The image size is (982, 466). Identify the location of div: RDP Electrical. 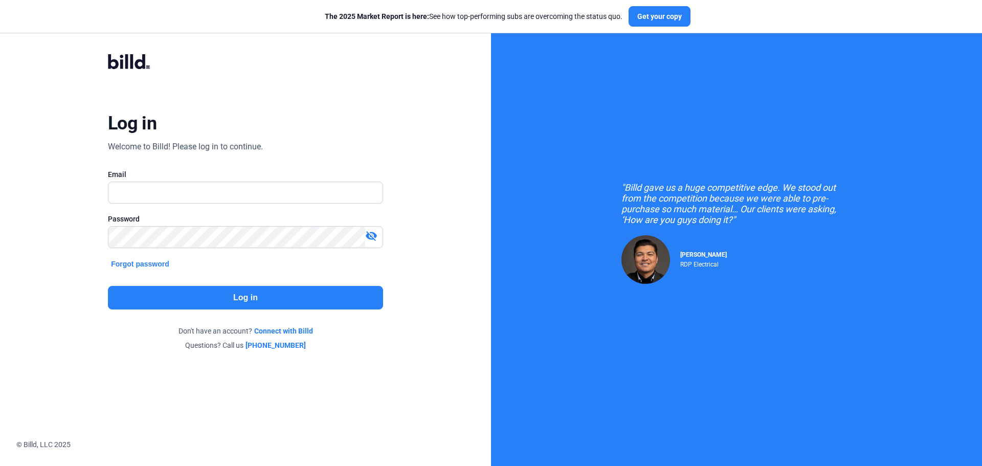
(703, 263).